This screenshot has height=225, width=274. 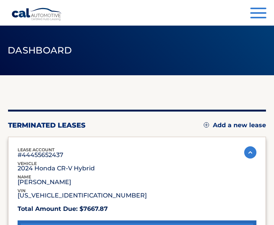 I want to click on span: vehicle, so click(x=27, y=164).